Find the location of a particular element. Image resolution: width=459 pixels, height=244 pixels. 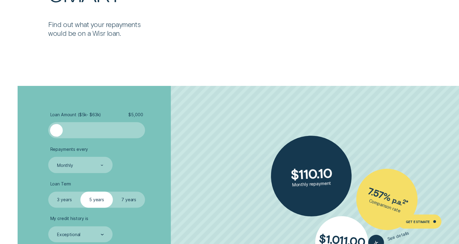

label: 3 years is located at coordinates (64, 199).